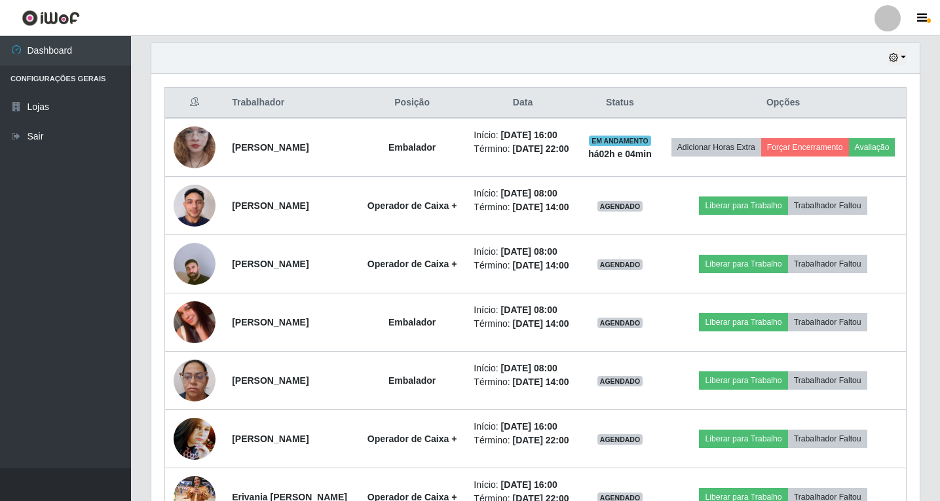 The image size is (940, 501). Describe the element at coordinates (195, 147) in the screenshot. I see `img: 1759538032678.jpeg` at that location.